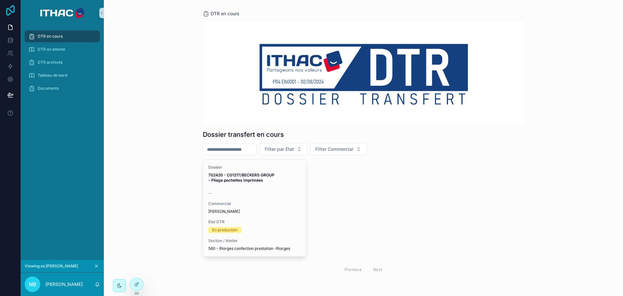 This screenshot has width=623, height=296. Describe the element at coordinates (255, 167) in the screenshot. I see `span: Dossier` at that location.